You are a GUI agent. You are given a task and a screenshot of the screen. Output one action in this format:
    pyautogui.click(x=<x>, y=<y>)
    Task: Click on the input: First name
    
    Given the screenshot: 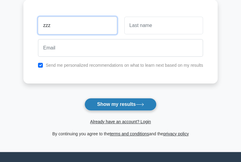 What is the action you would take?
    pyautogui.click(x=77, y=26)
    